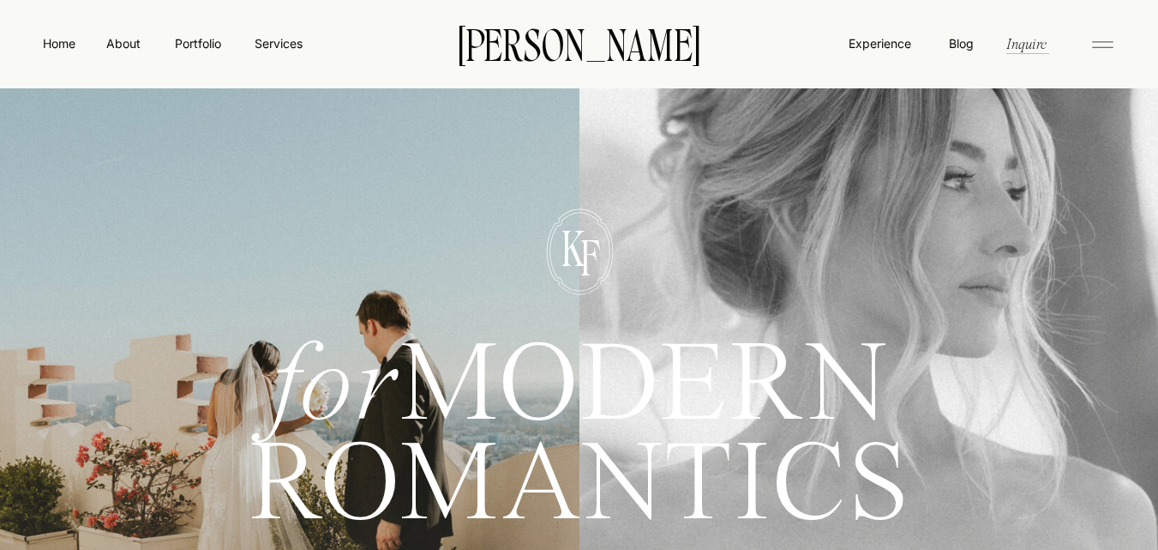 The height and width of the screenshot is (550, 1158). Describe the element at coordinates (961, 43) in the screenshot. I see `a: Blog` at that location.